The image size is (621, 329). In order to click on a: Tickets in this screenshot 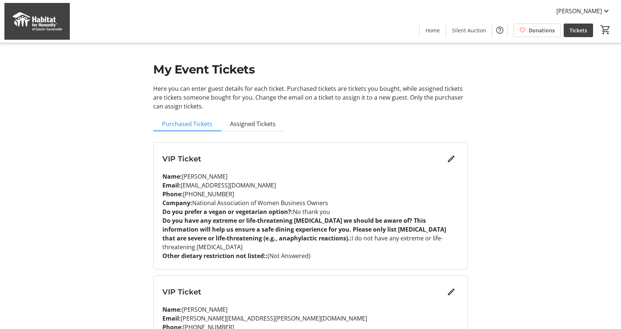, I will do `click(578, 30)`.